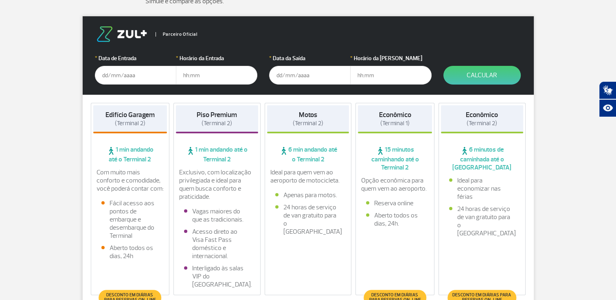  Describe the element at coordinates (395, 185) in the screenshot. I see `p: Opção econômica para quem vem ao aeroporto.` at that location.